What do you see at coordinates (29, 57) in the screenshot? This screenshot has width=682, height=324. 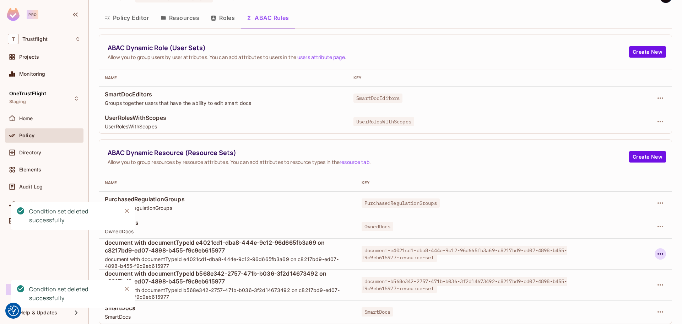 I see `span: Projects` at bounding box center [29, 57].